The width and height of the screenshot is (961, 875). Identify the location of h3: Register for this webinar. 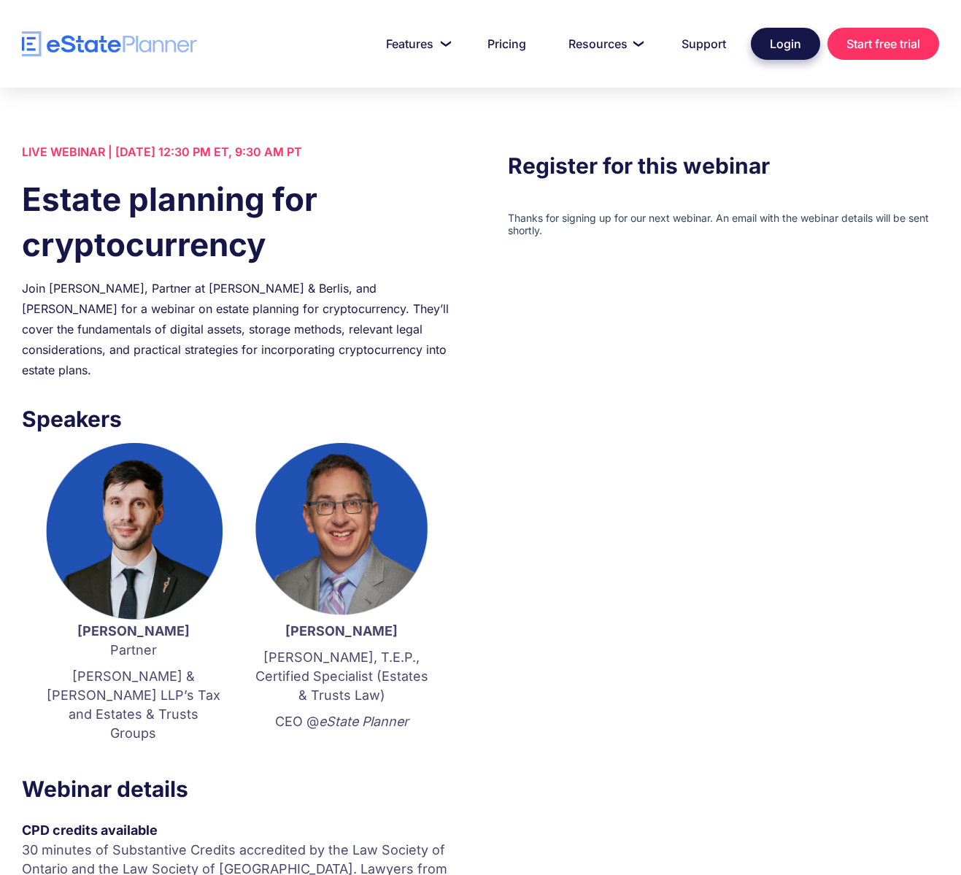
(723, 166).